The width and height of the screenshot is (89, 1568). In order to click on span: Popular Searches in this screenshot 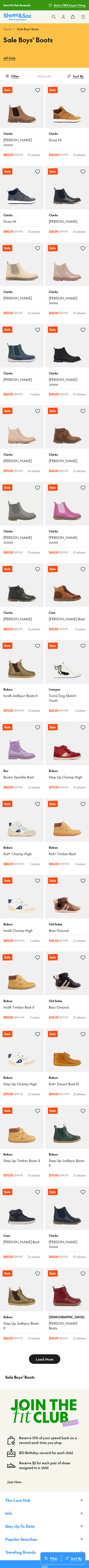, I will do `click(21, 1539)`.